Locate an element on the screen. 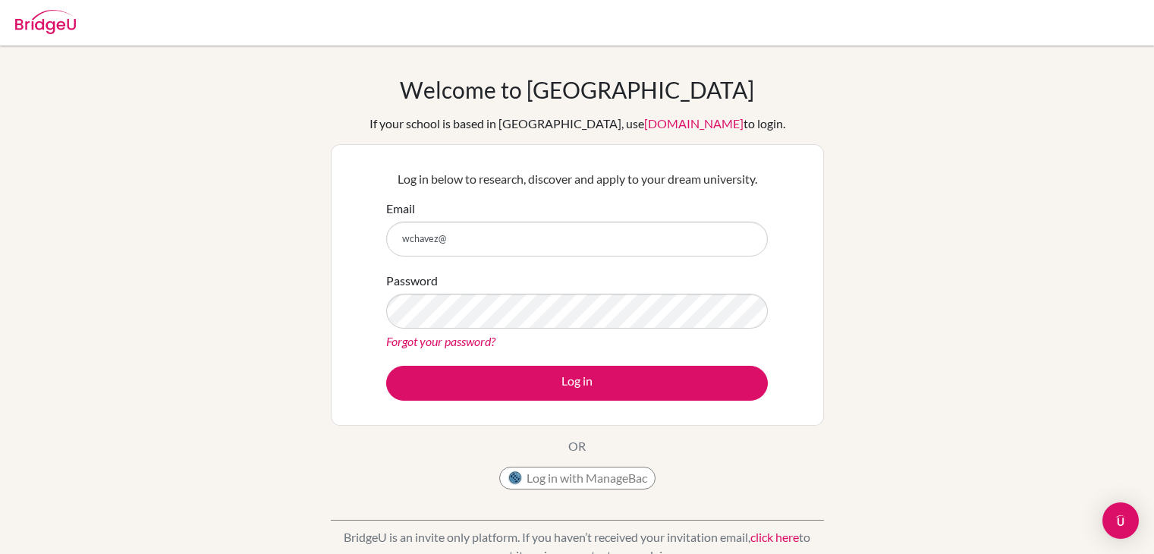 The height and width of the screenshot is (554, 1154). button: Log in is located at coordinates (577, 383).